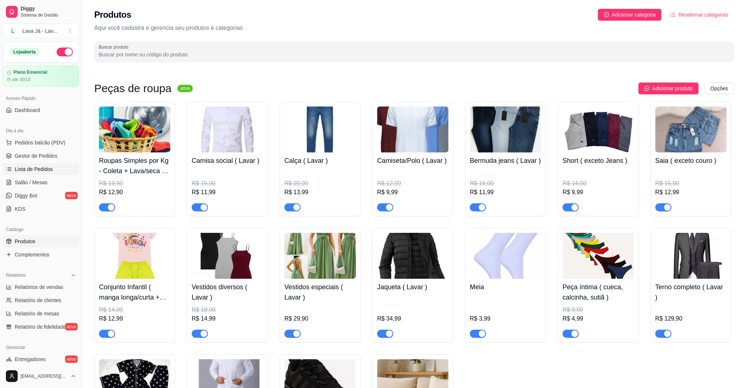  What do you see at coordinates (720, 88) in the screenshot?
I see `span: Opções` at bounding box center [720, 88].